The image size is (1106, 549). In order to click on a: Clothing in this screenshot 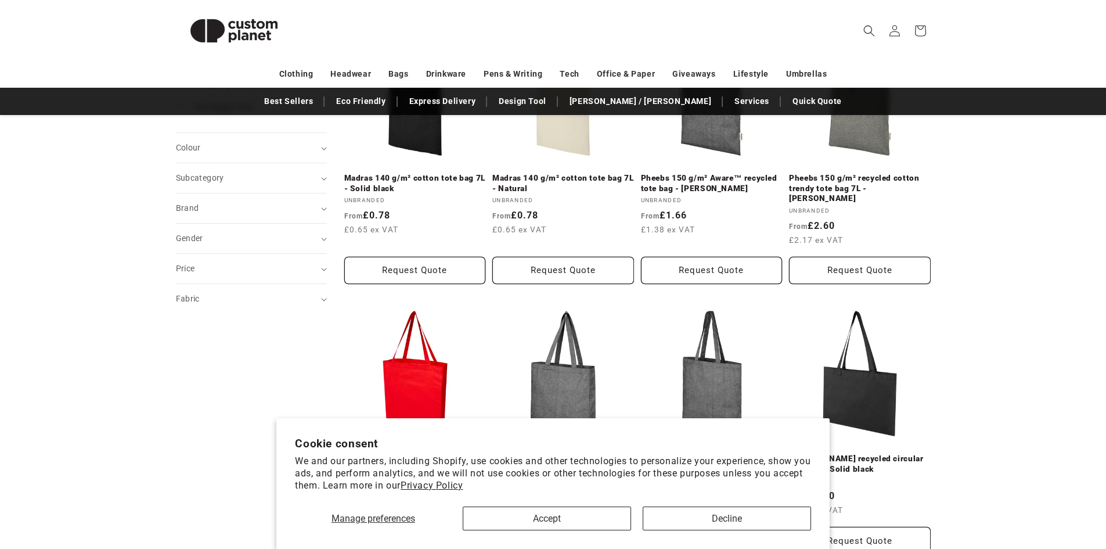, I will do `click(296, 74)`.